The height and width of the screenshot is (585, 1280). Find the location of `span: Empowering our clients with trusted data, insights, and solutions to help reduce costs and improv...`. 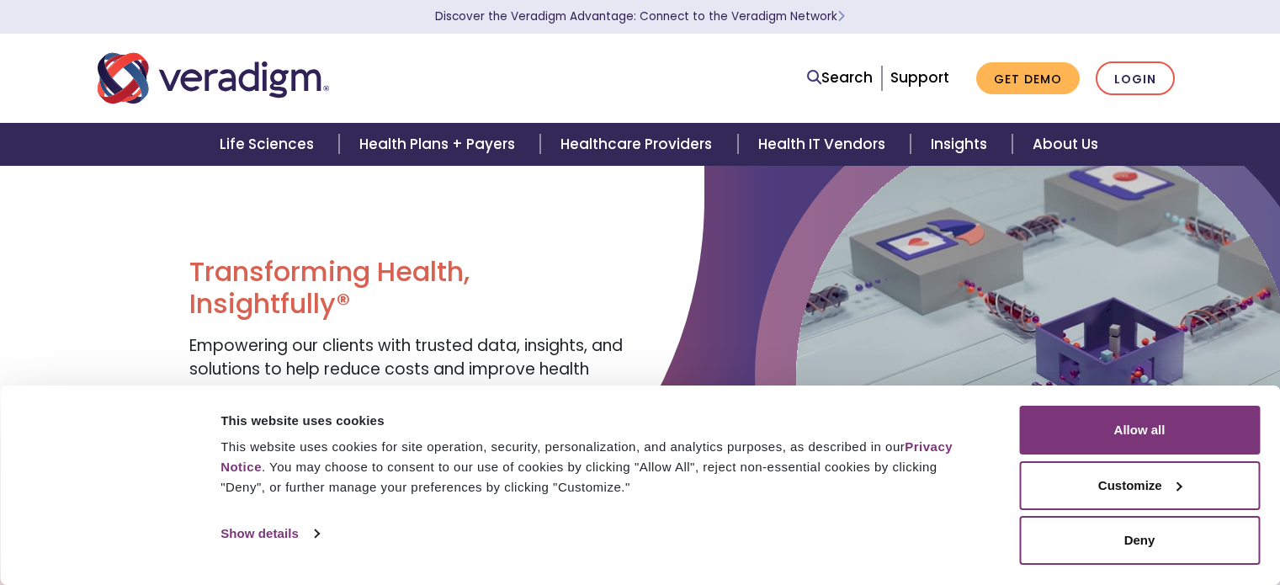

span: Empowering our clients with trusted data, insights, and solutions to help reduce costs and improv... is located at coordinates (406, 370).